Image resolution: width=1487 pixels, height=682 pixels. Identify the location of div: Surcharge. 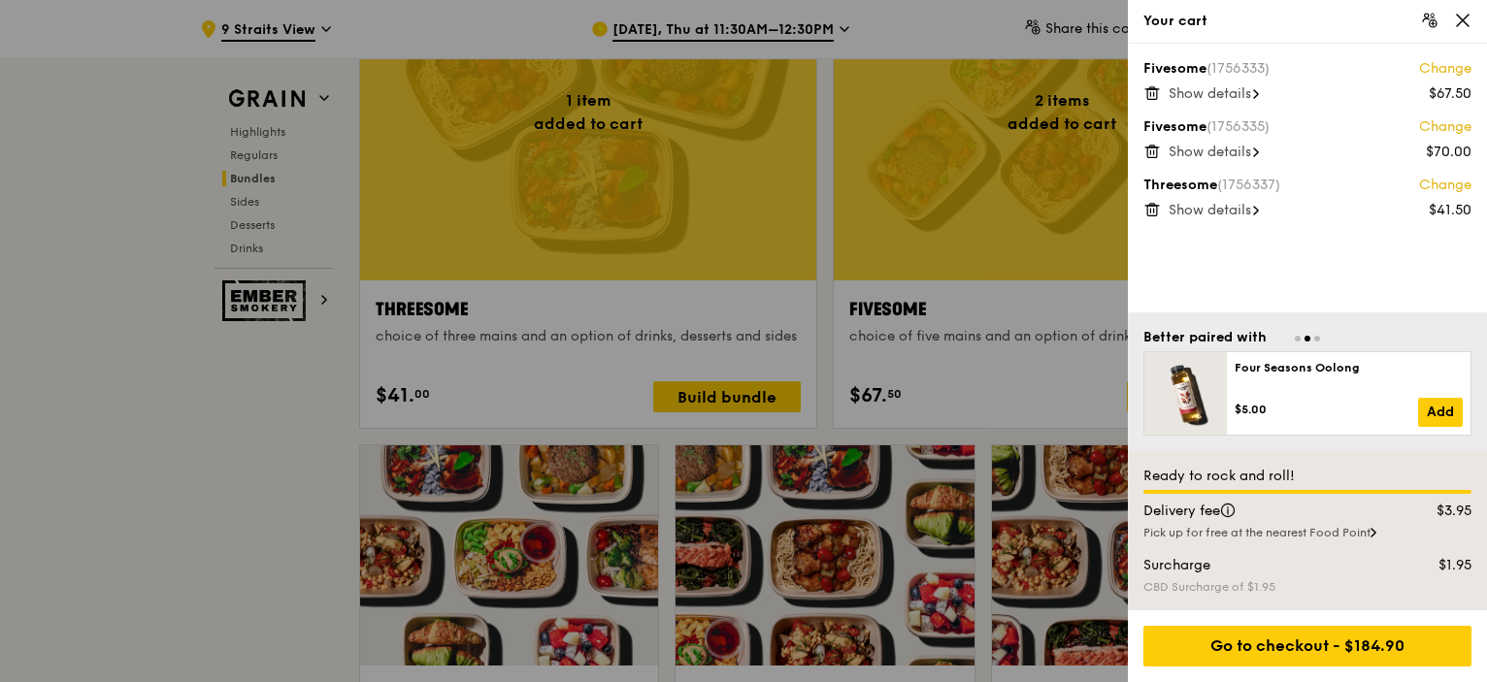
(1263, 566).